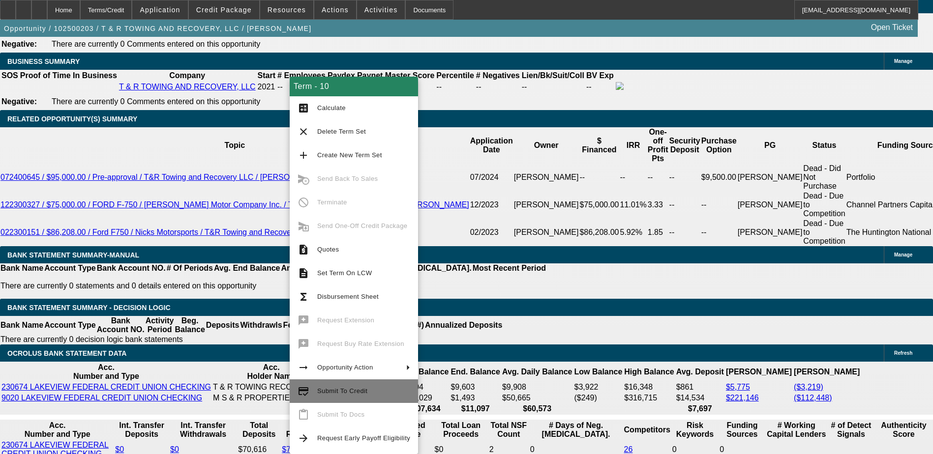 The width and height of the screenshot is (933, 454). What do you see at coordinates (537, 372) in the screenshot?
I see `th: Avg. Daily Balance` at bounding box center [537, 372].